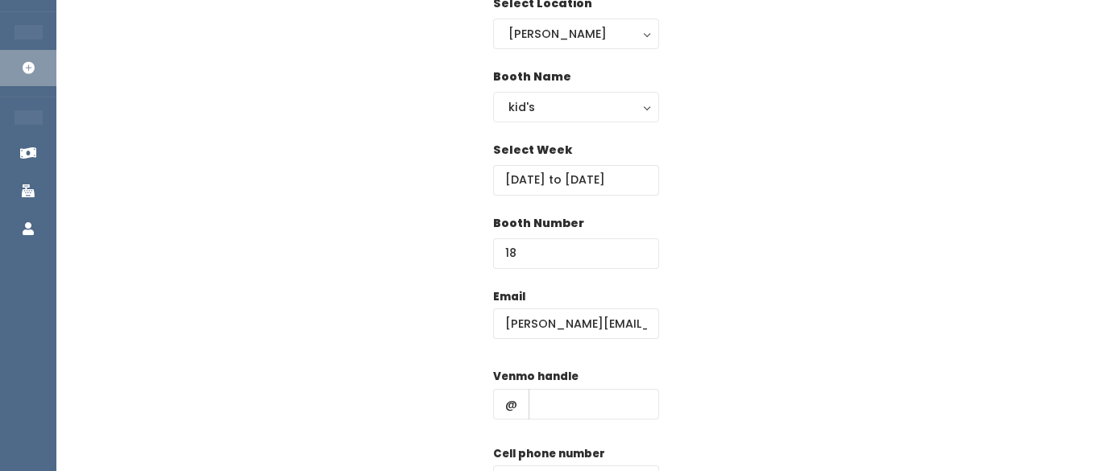  Describe the element at coordinates (533, 150) in the screenshot. I see `label: Select Week` at that location.